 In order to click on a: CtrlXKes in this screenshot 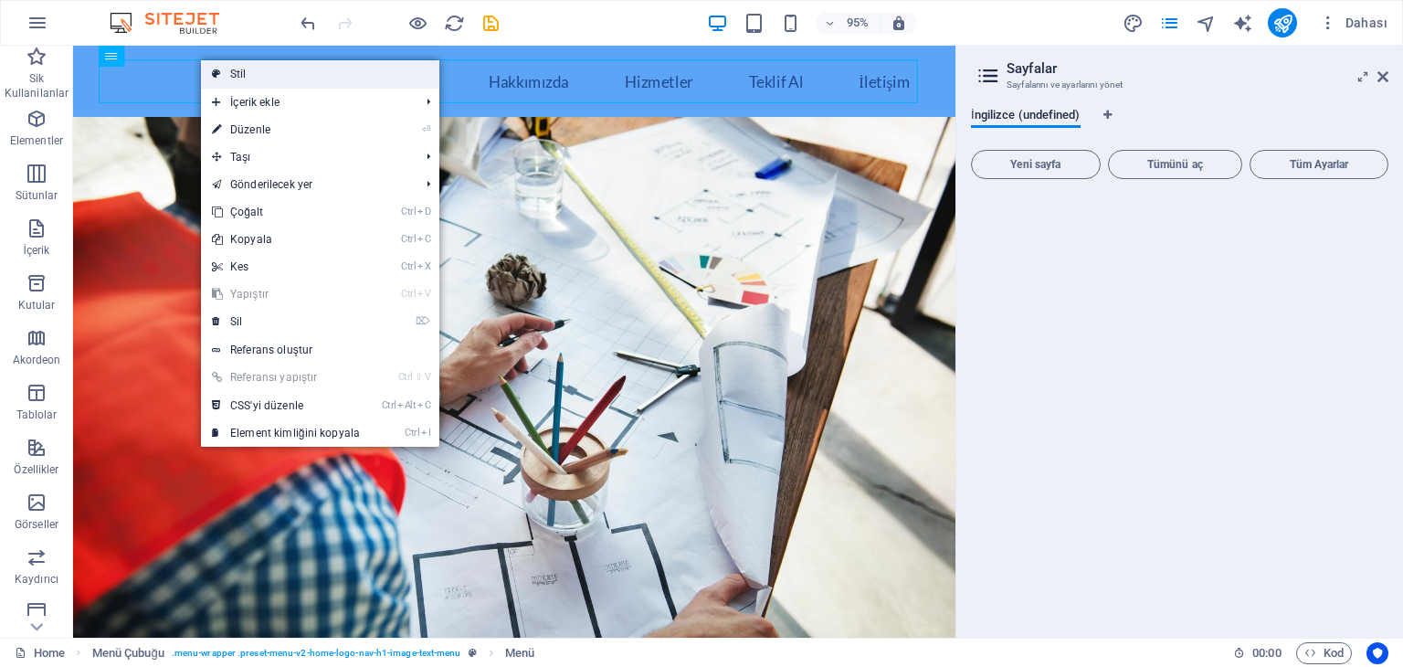, I will do `click(286, 267)`.